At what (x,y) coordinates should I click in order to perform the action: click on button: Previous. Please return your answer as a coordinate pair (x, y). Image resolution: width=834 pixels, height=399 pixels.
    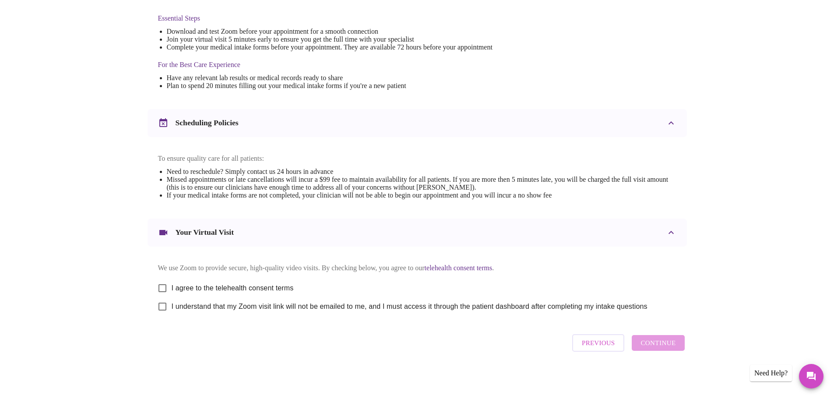
    Looking at the image, I should click on (598, 343).